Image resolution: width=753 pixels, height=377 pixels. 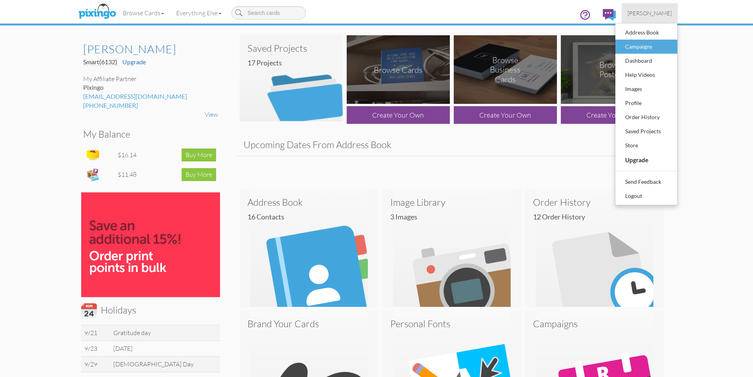 I want to click on div: Pixingo, so click(x=151, y=87).